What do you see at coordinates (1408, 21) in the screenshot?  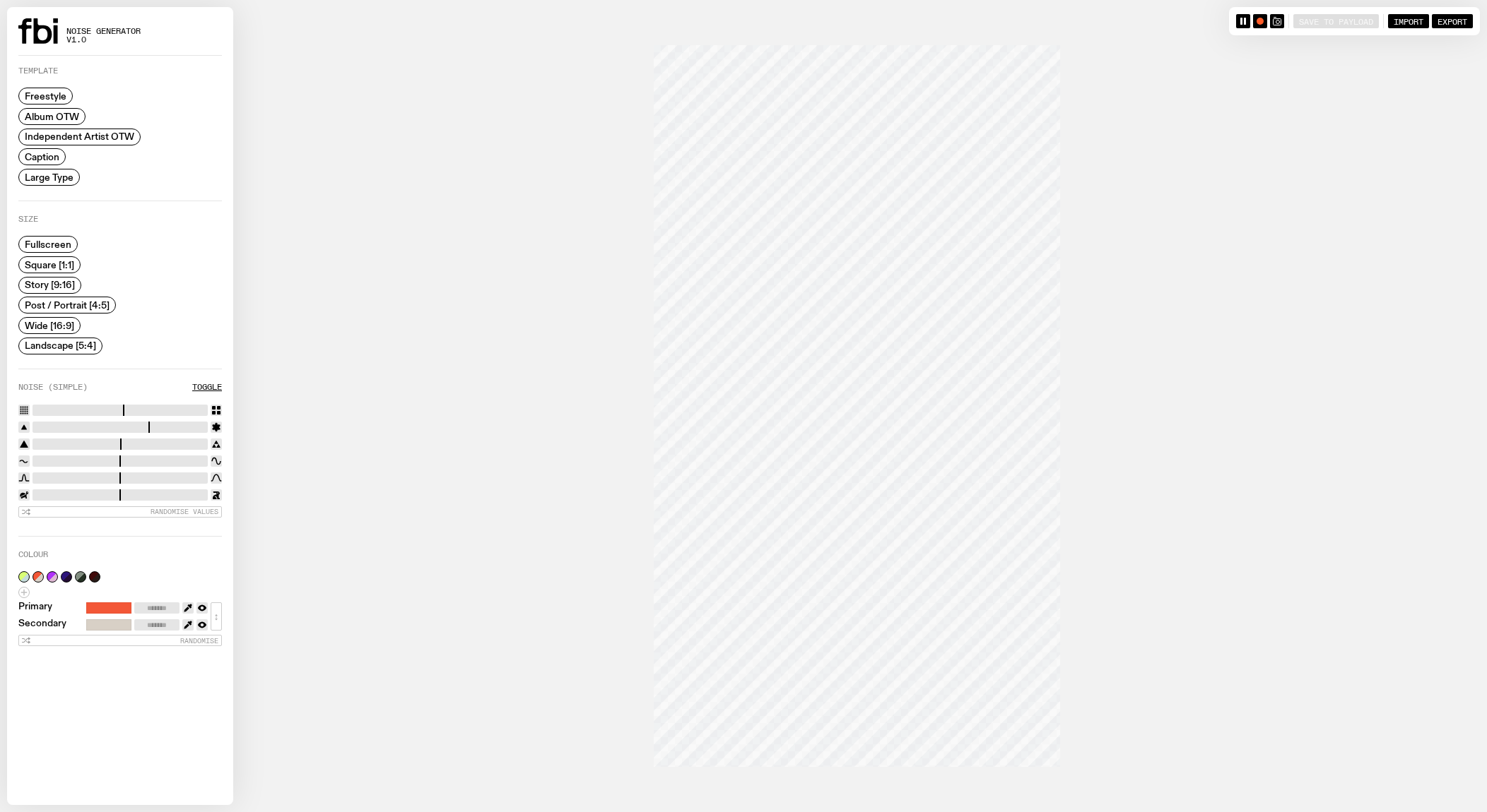 I see `span: Import` at bounding box center [1408, 21].